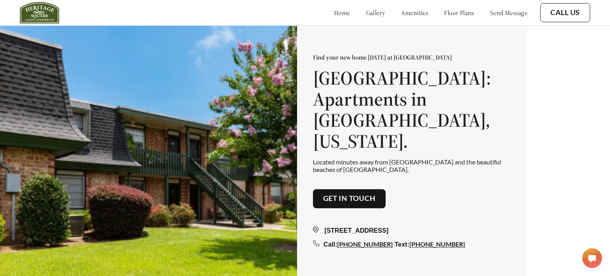  I want to click on span: Call:, so click(330, 244).